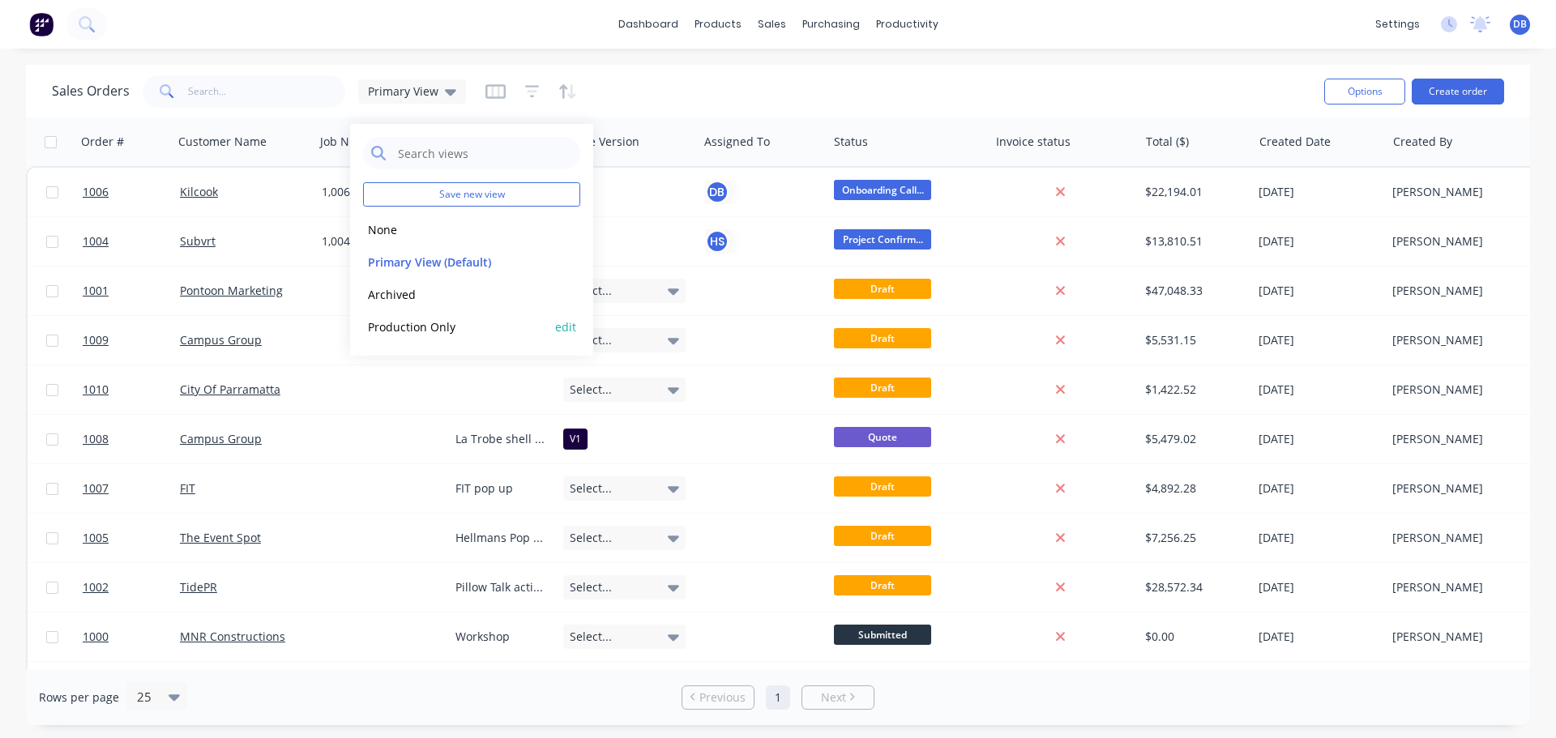 This screenshot has width=1556, height=738. Describe the element at coordinates (91, 91) in the screenshot. I see `h1: Sales Orders` at that location.